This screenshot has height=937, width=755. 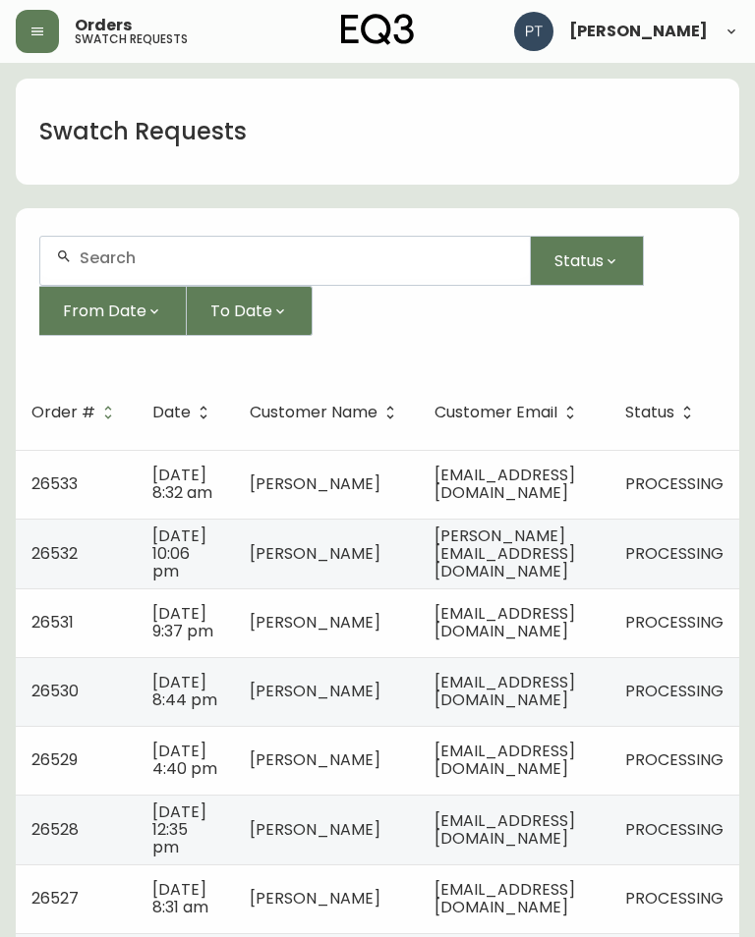 I want to click on span: 26527, so click(x=55, y=898).